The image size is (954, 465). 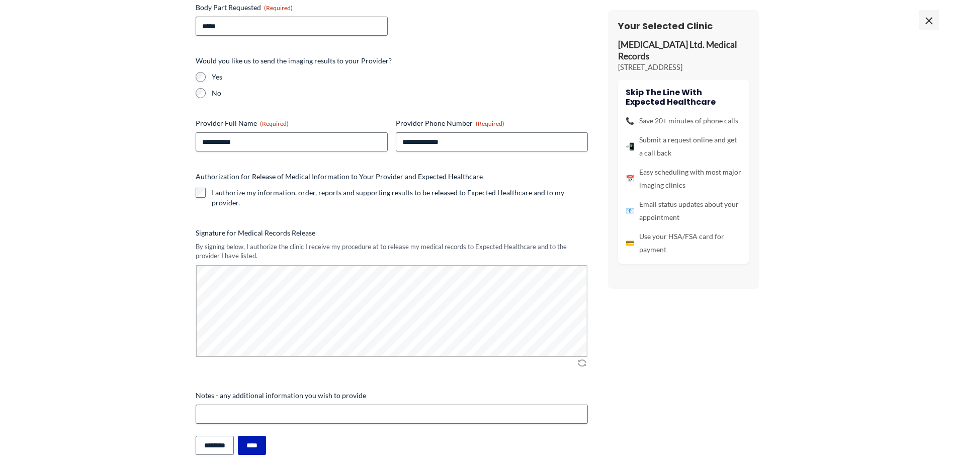 What do you see at coordinates (683, 243) in the screenshot?
I see `li: Use your HSA/FSA card for payment` at bounding box center [683, 243].